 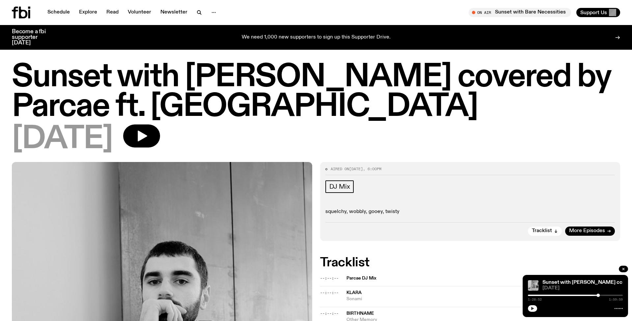 I want to click on span: Klara, so click(x=354, y=293).